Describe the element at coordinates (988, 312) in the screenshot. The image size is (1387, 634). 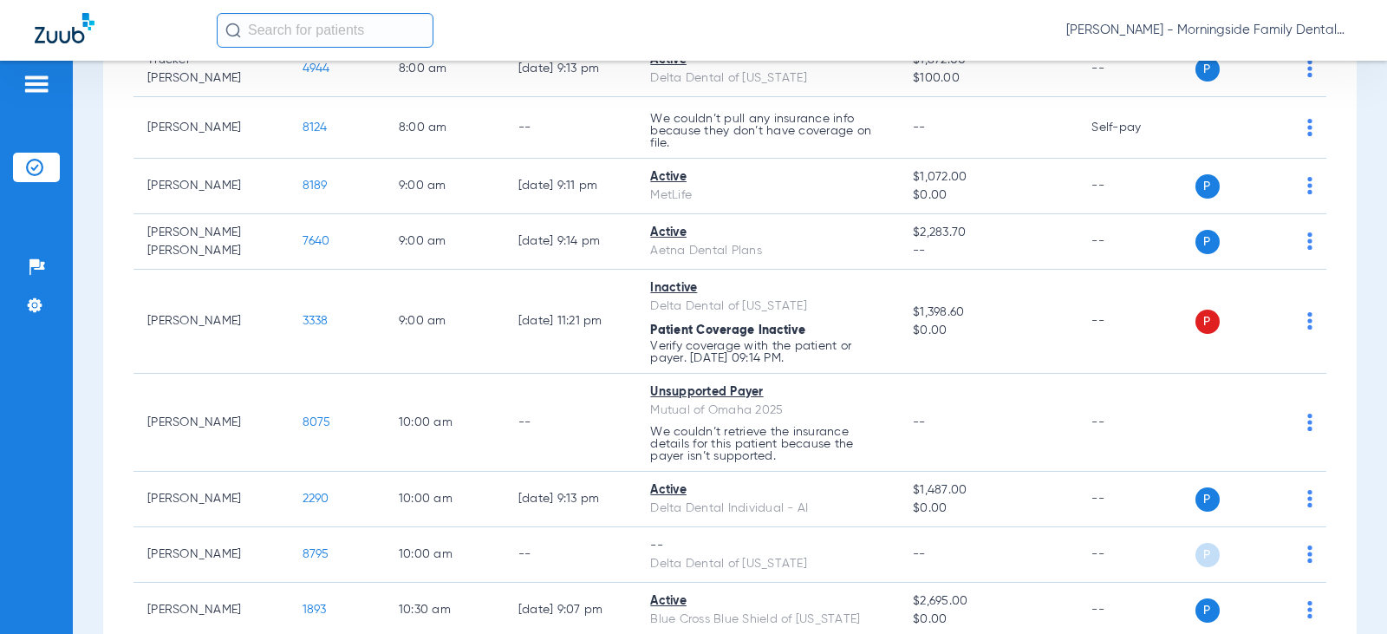
I see `span: $1,398.60` at that location.